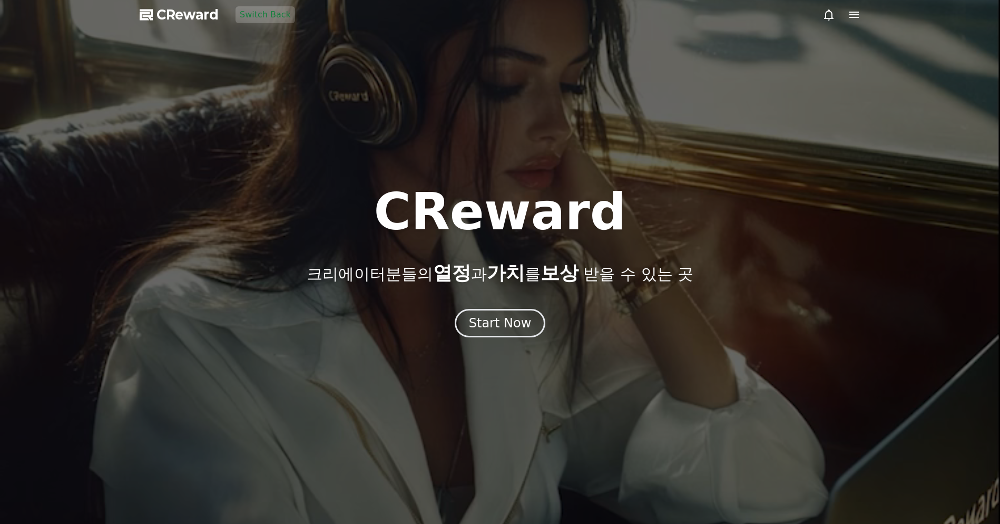  I want to click on div: Start Now, so click(500, 323).